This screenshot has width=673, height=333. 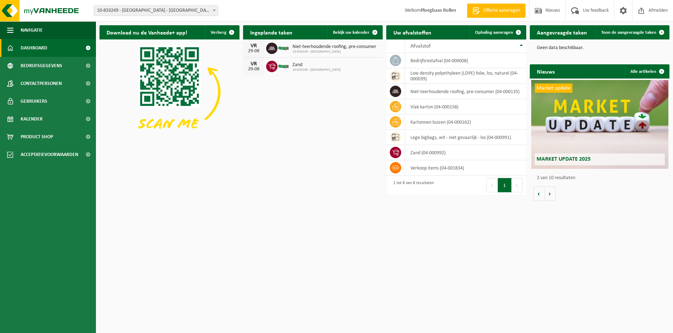 What do you see at coordinates (412, 185) in the screenshot?
I see `div: 1 tot 8 van 8 resultaten` at bounding box center [412, 185].